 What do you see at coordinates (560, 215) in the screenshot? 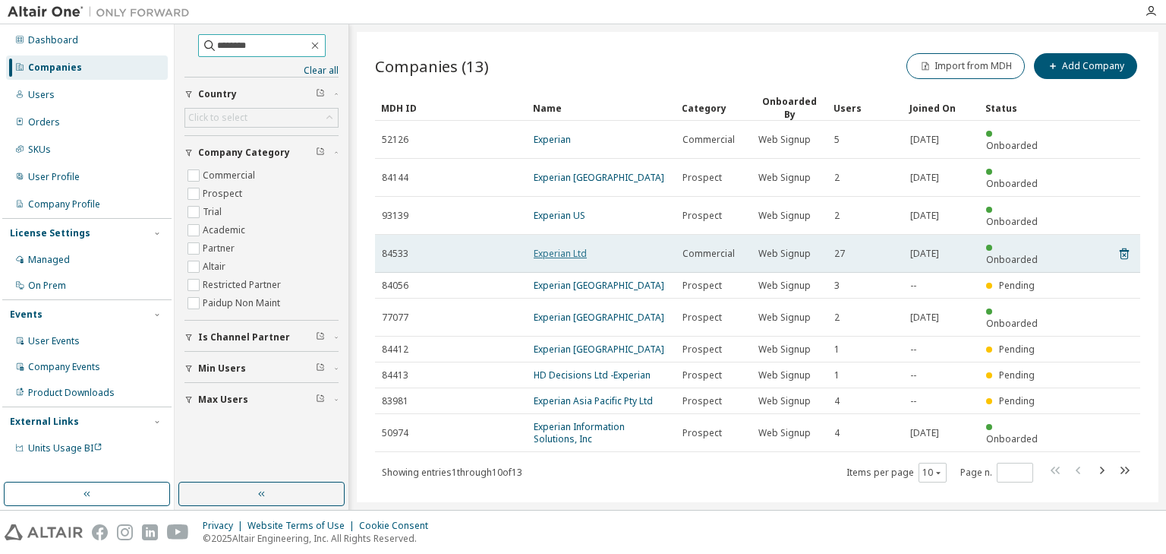
I see `a: Experian US` at bounding box center [560, 215].